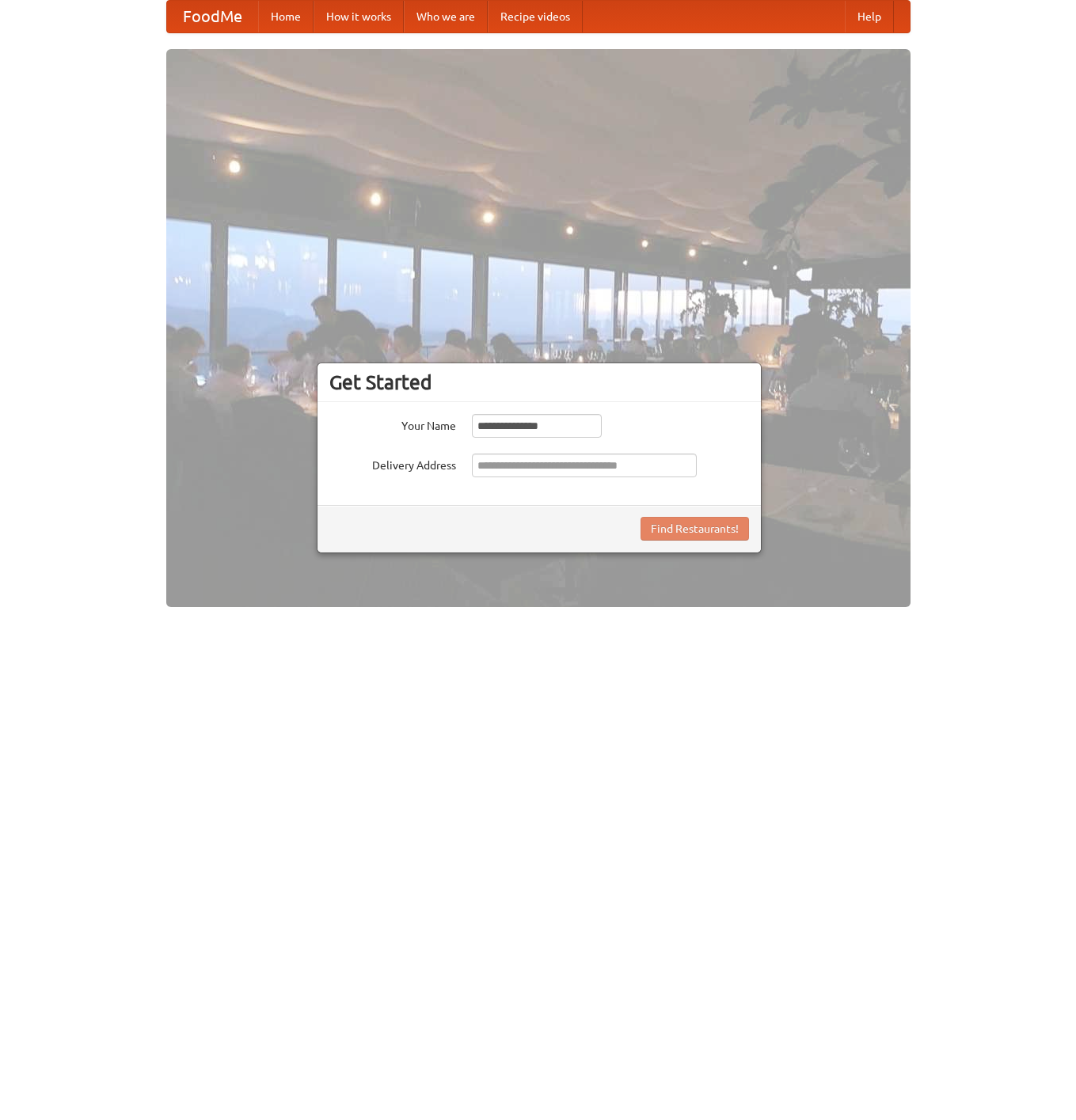 This screenshot has height=1120, width=1076. I want to click on button: Find Restaurants!, so click(694, 528).